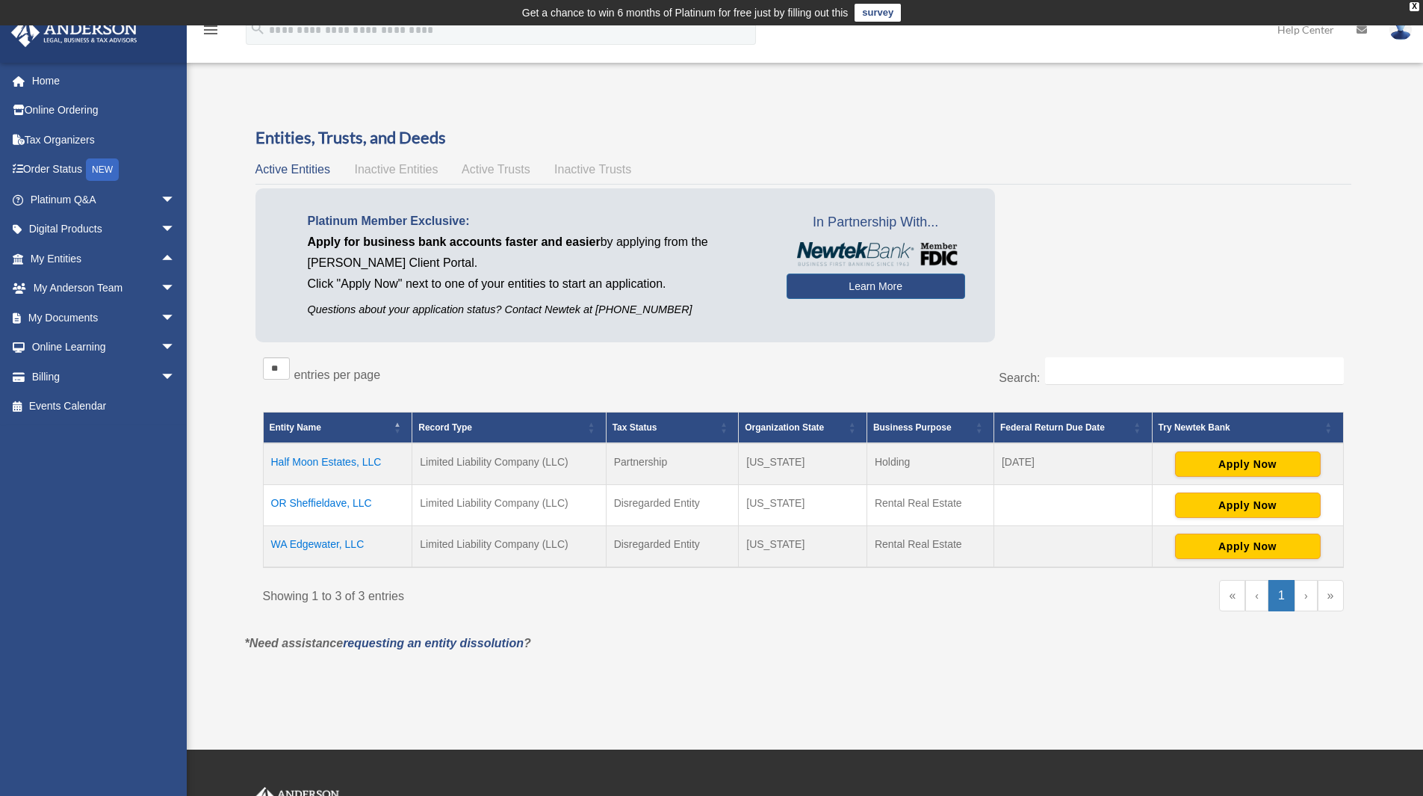  What do you see at coordinates (104, 288) in the screenshot?
I see `a: My Anderson Teamarrow_drop_down` at bounding box center [104, 288].